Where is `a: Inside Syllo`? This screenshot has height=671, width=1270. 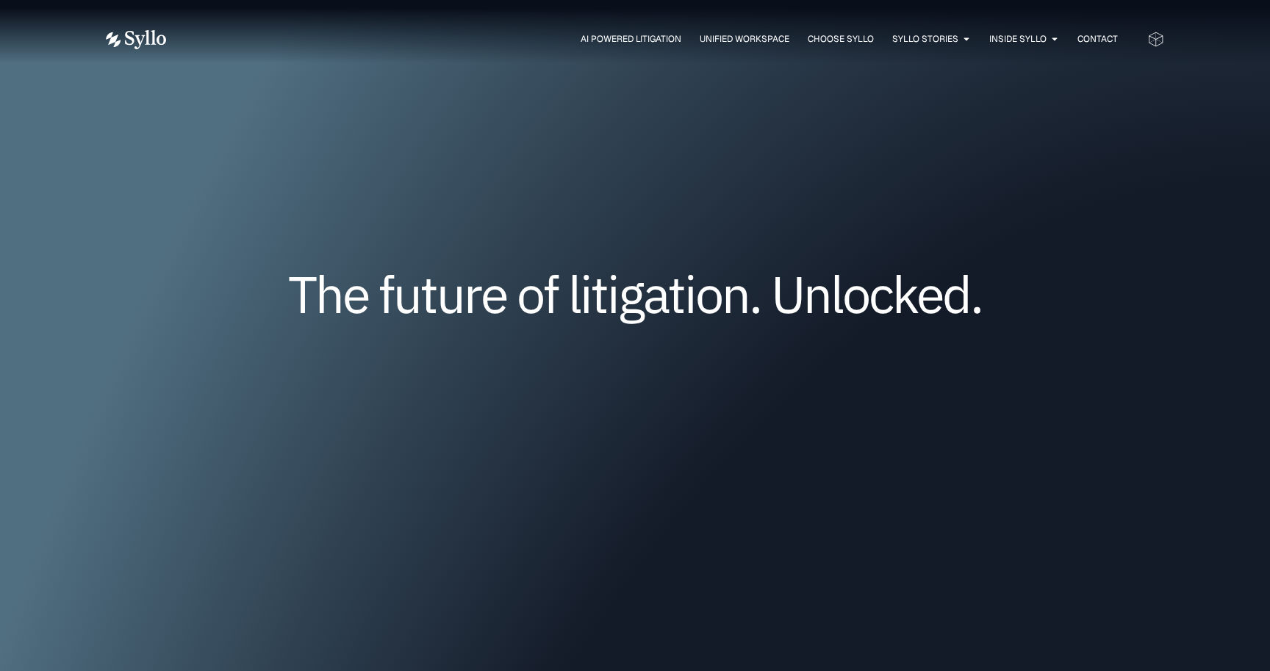
a: Inside Syllo is located at coordinates (1018, 39).